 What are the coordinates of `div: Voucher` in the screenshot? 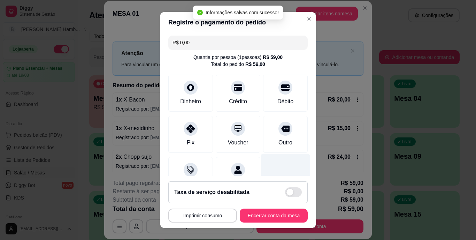 It's located at (238, 143).